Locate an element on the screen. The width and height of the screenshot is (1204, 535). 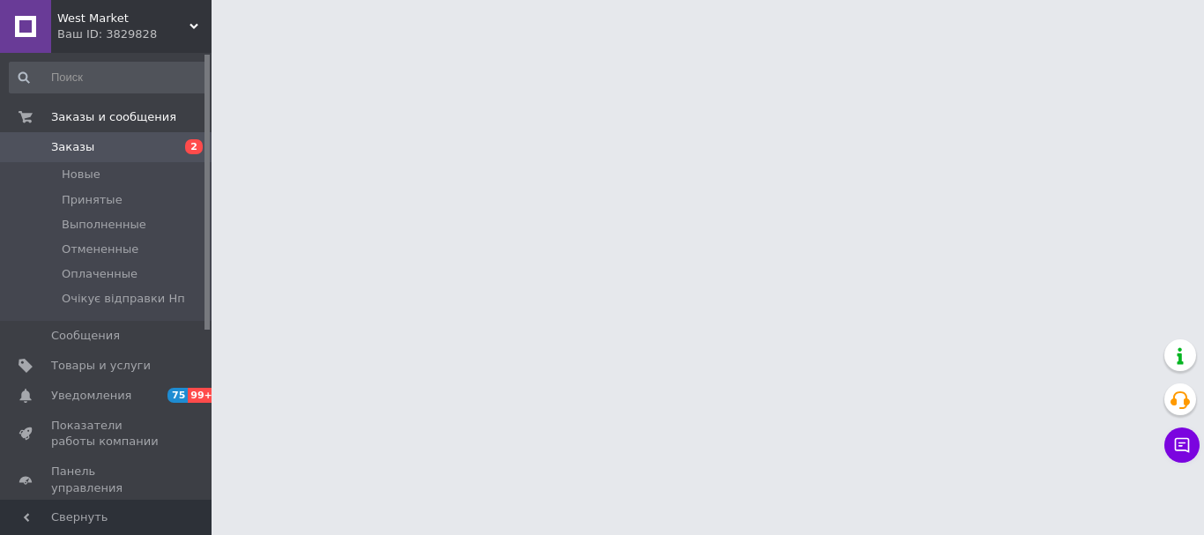
span: Оплаченные is located at coordinates (100, 274).